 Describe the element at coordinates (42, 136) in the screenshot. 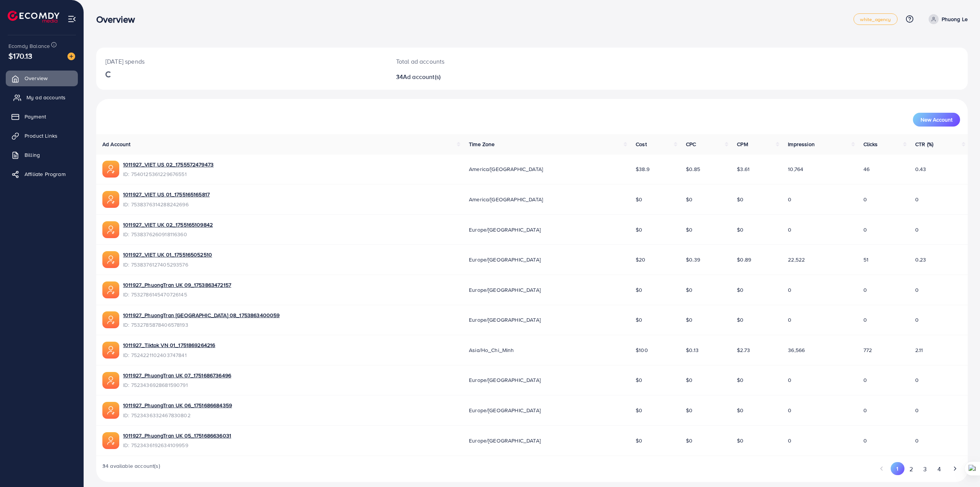

I see `a: Product Links` at that location.